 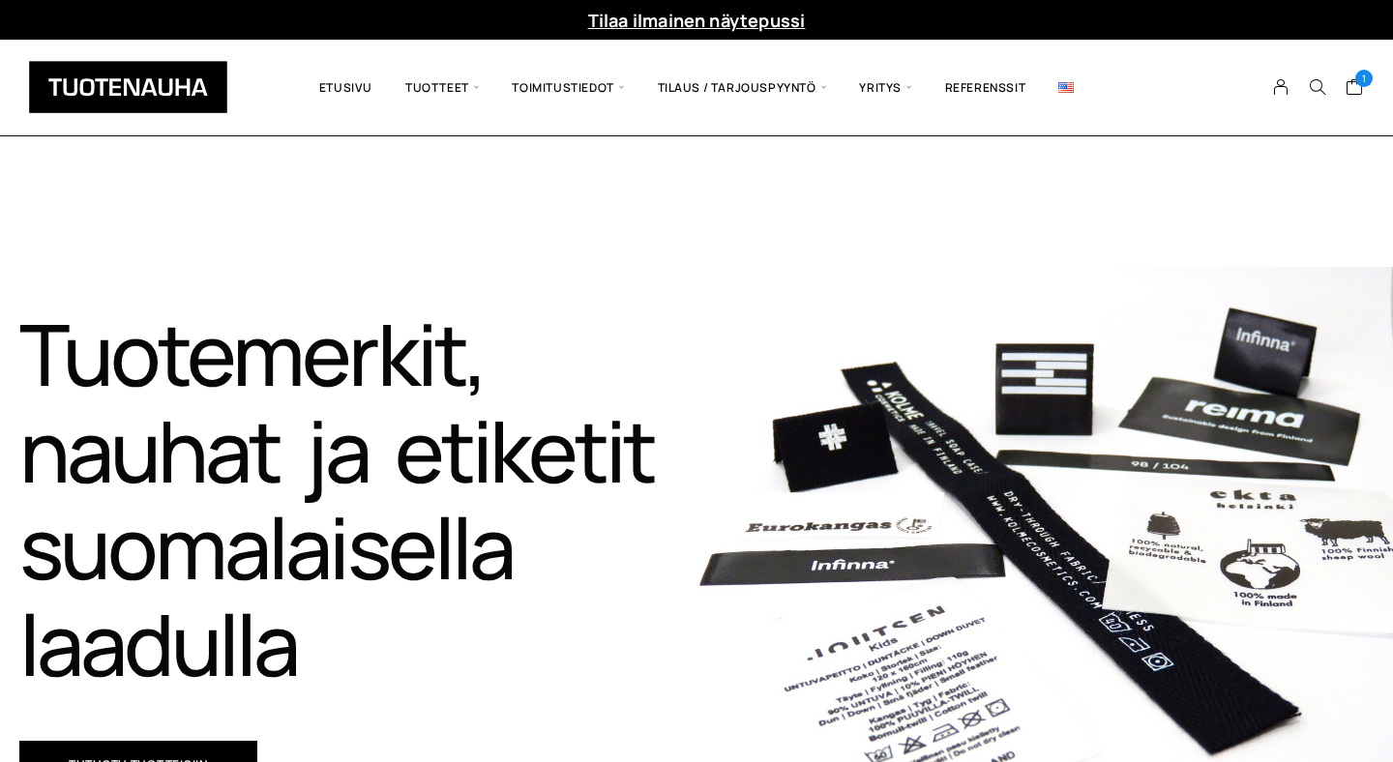 I want to click on span: 1, so click(x=1364, y=78).